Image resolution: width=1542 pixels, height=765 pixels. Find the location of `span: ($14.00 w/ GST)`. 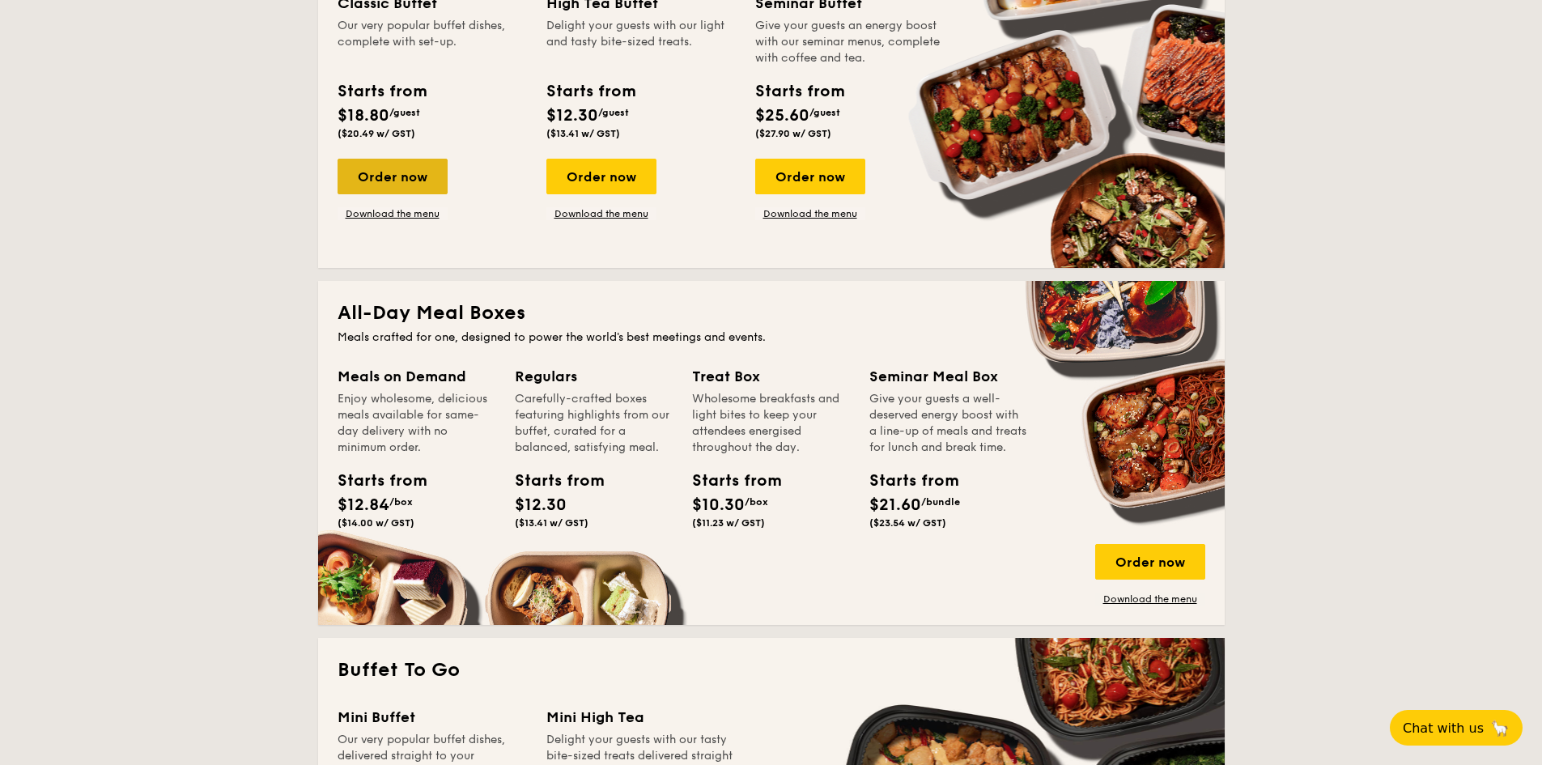

span: ($14.00 w/ GST) is located at coordinates (376, 523).